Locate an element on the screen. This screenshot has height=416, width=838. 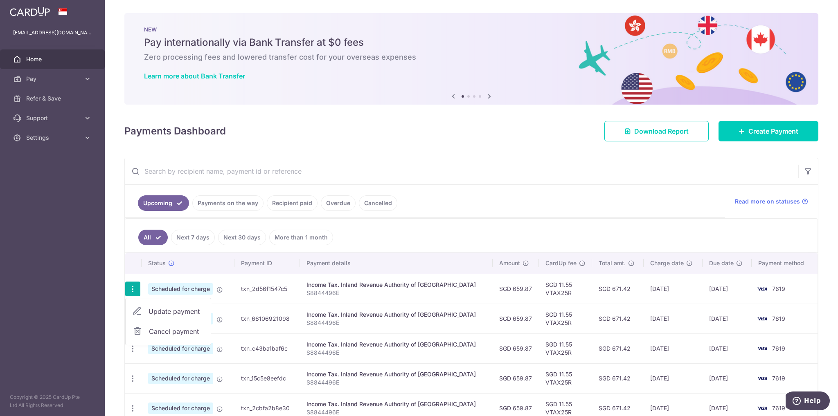
span: Help is located at coordinates (27, 9).